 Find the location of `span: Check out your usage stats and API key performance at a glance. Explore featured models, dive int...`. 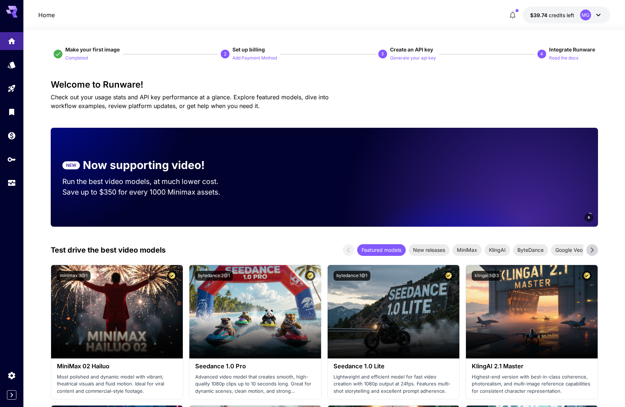

span: Check out your usage stats and API key performance at a glance. Explore featured models, dive int... is located at coordinates (190, 101).